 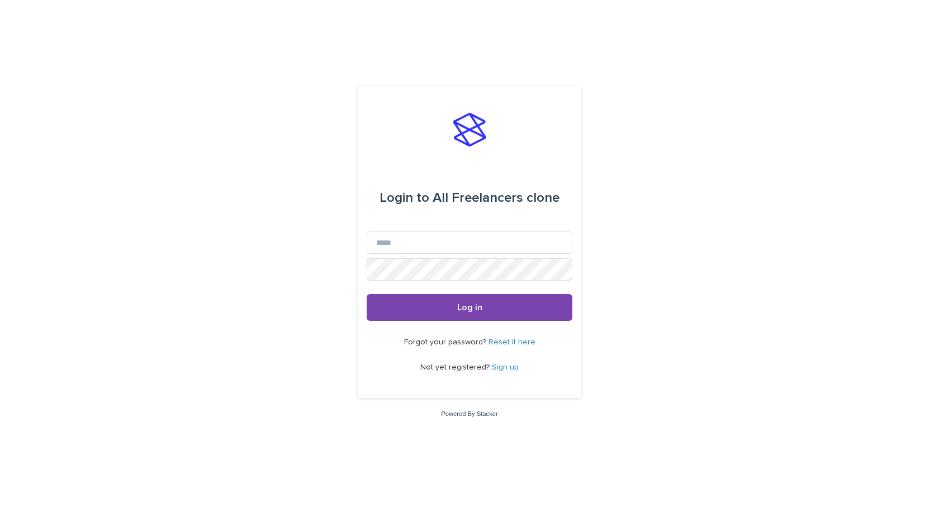 I want to click on span: Login to, so click(x=404, y=198).